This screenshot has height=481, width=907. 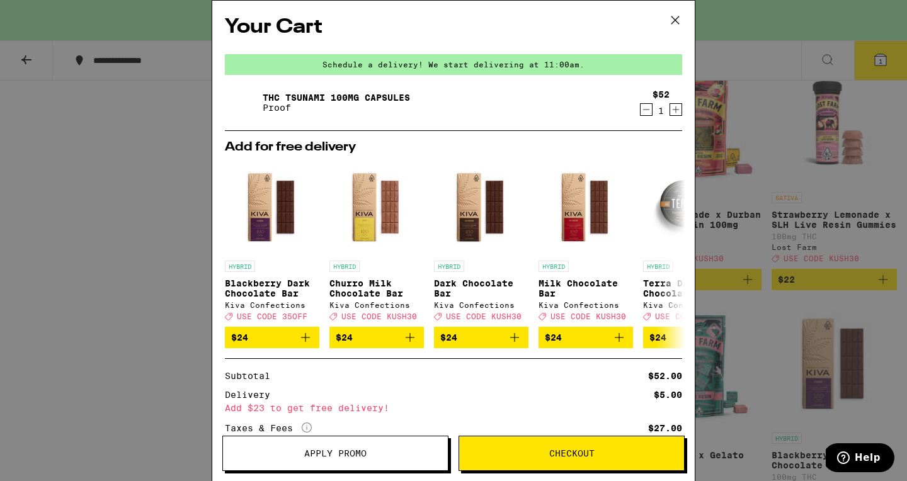 What do you see at coordinates (572, 454) in the screenshot?
I see `button: Checkout` at bounding box center [572, 454].